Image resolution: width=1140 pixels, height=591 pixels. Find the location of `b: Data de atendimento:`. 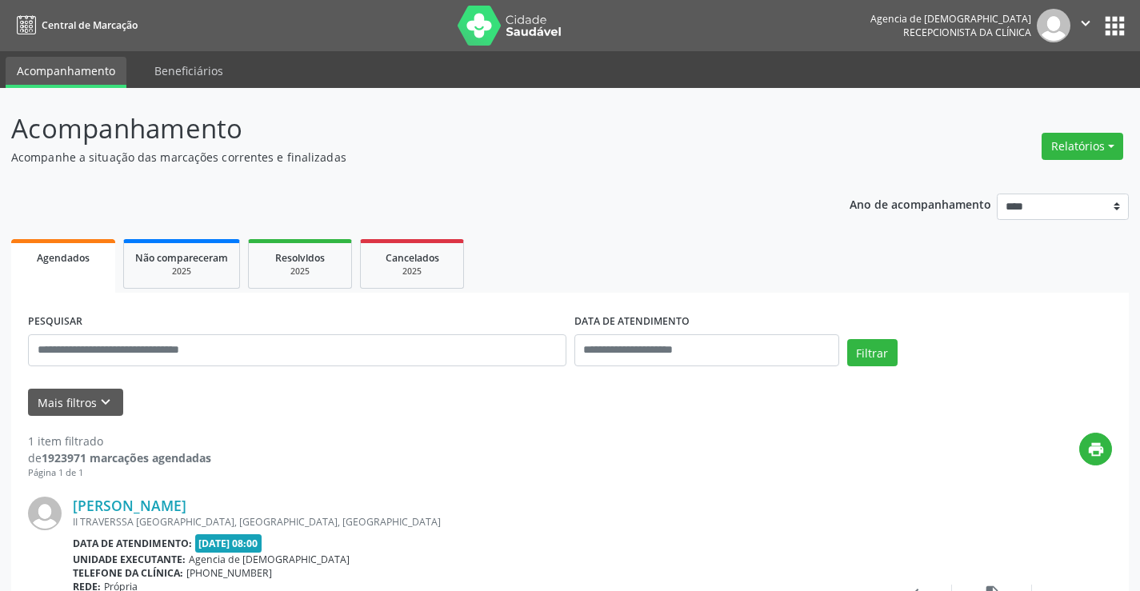

b: Data de atendimento: is located at coordinates (132, 543).